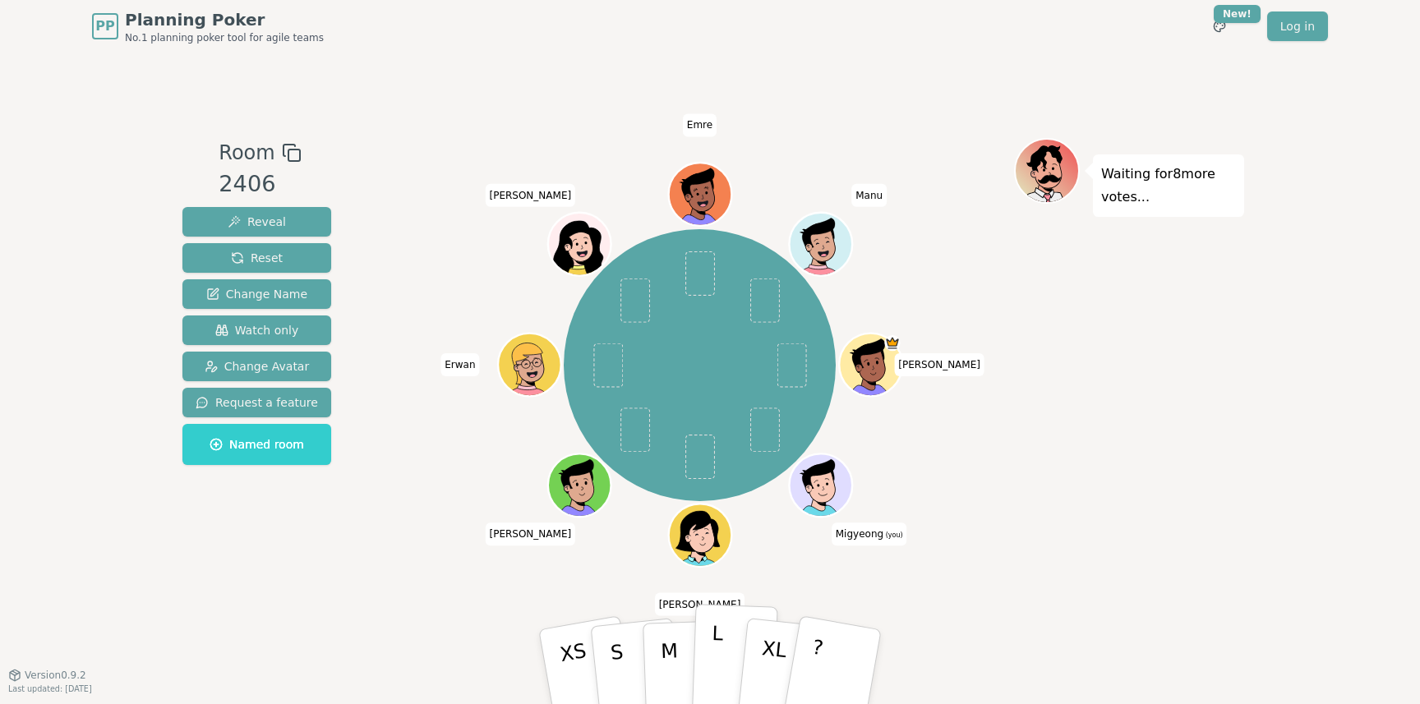 The height and width of the screenshot is (704, 1420). Describe the element at coordinates (256, 330) in the screenshot. I see `button: Watch only` at that location.